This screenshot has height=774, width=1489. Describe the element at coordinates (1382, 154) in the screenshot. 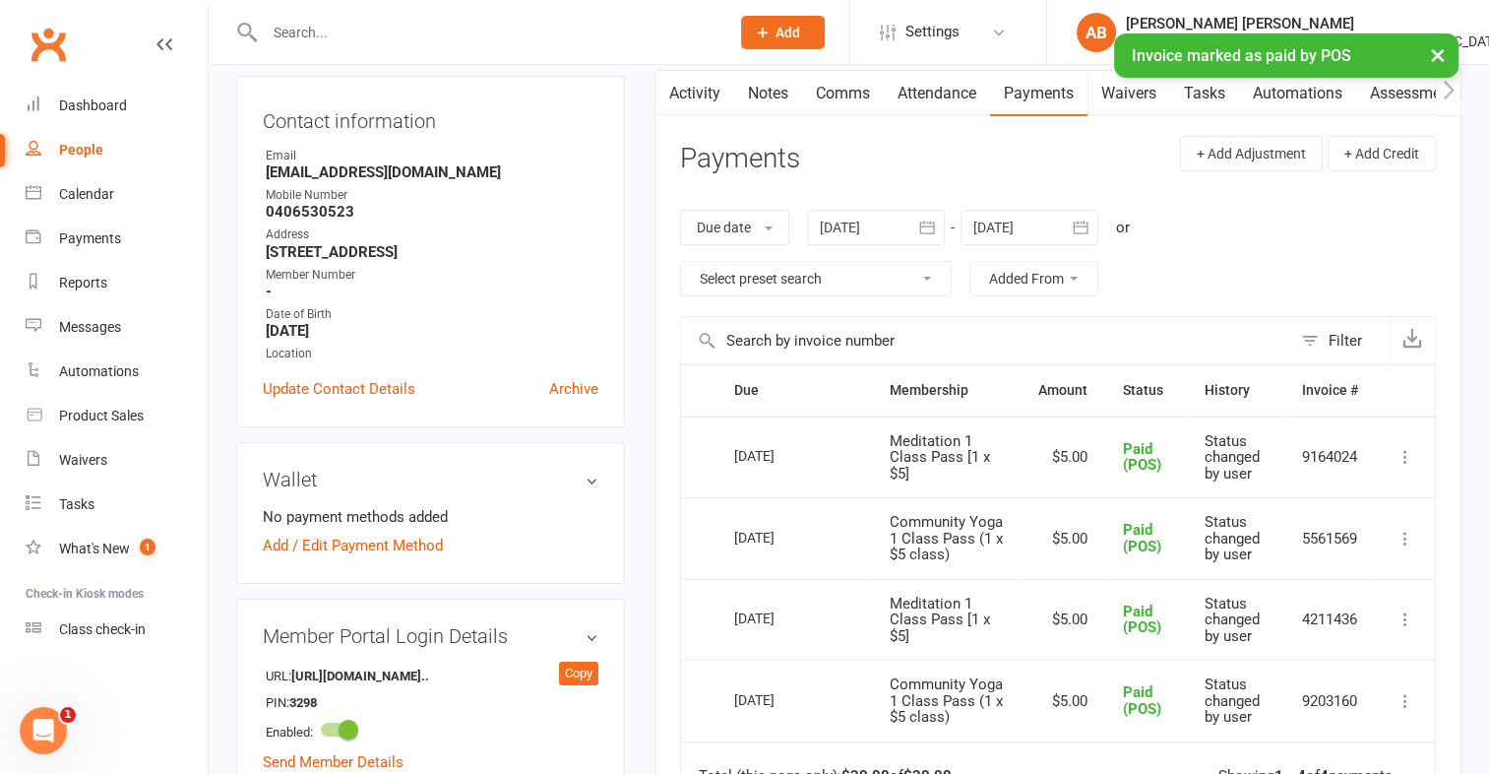

I see `button: + Add Credit` at that location.